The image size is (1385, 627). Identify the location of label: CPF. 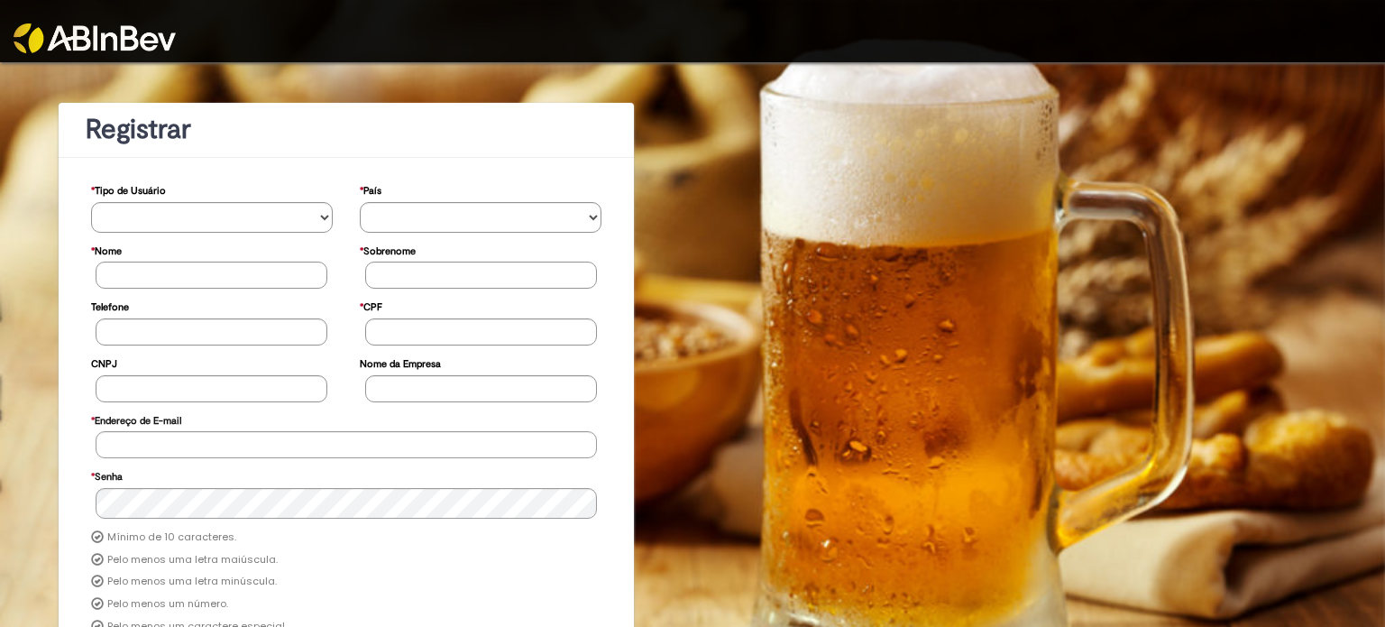
(371, 305).